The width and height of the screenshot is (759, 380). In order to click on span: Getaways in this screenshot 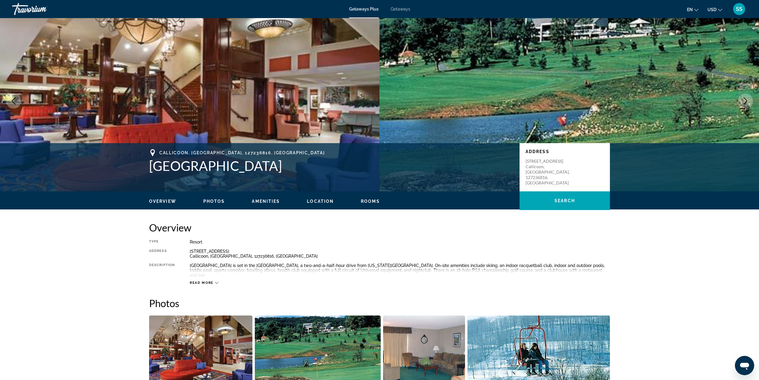, I will do `click(401, 9)`.